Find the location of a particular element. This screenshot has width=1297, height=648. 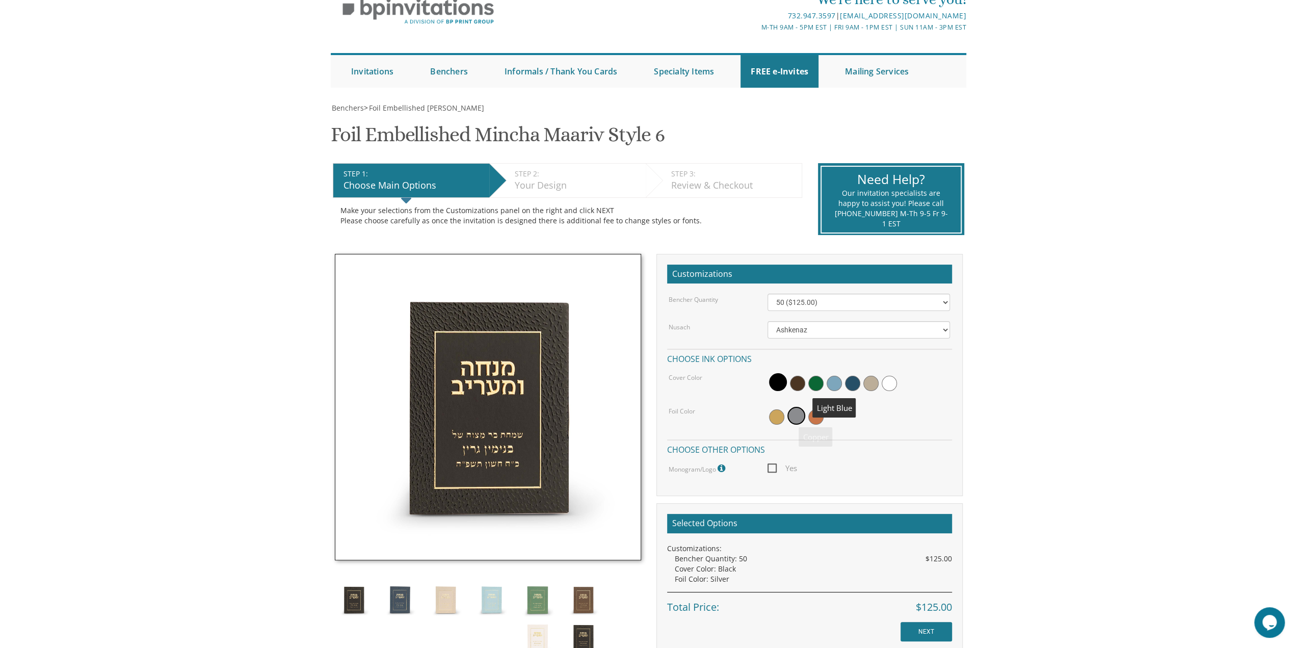

h1: Foil Embellished Mincha Maariv Style 6 is located at coordinates (497, 138).